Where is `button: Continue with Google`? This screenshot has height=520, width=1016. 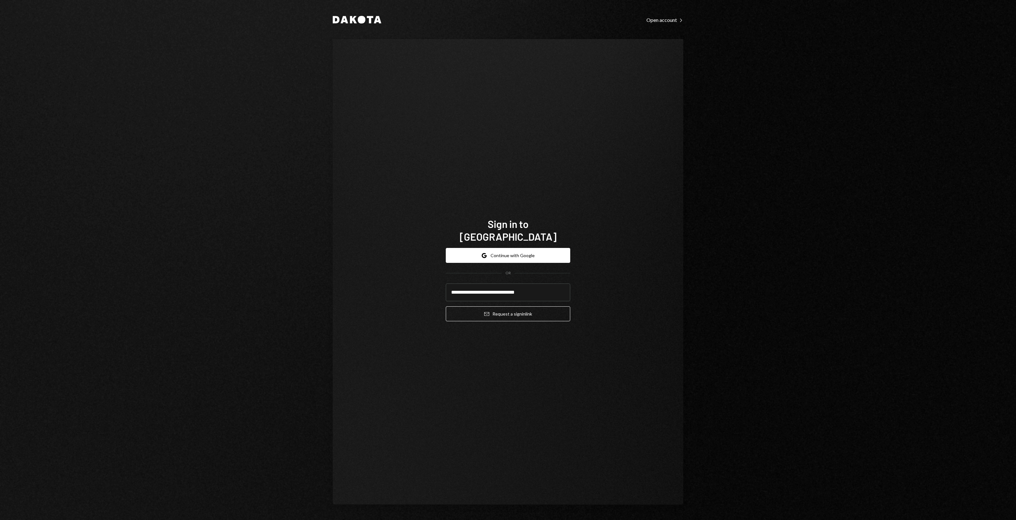 button: Continue with Google is located at coordinates (508, 255).